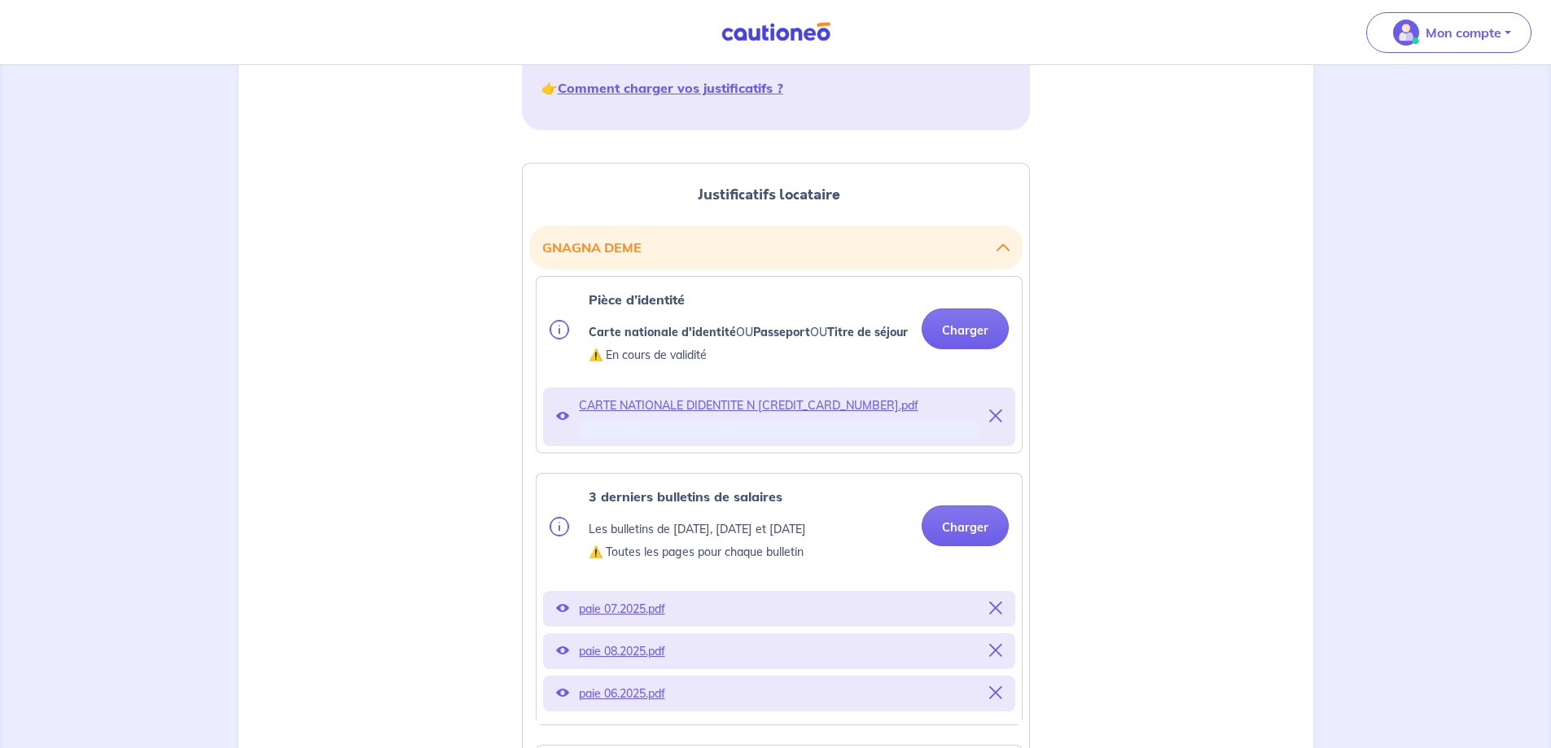 The image size is (1551, 748). I want to click on strong: Comment charger vos justificatifs ?, so click(670, 88).